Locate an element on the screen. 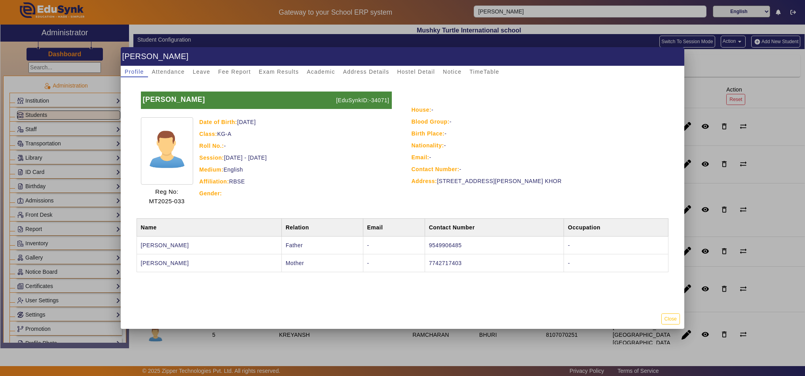 The image size is (805, 376). span: Fee Report is located at coordinates (234, 72).